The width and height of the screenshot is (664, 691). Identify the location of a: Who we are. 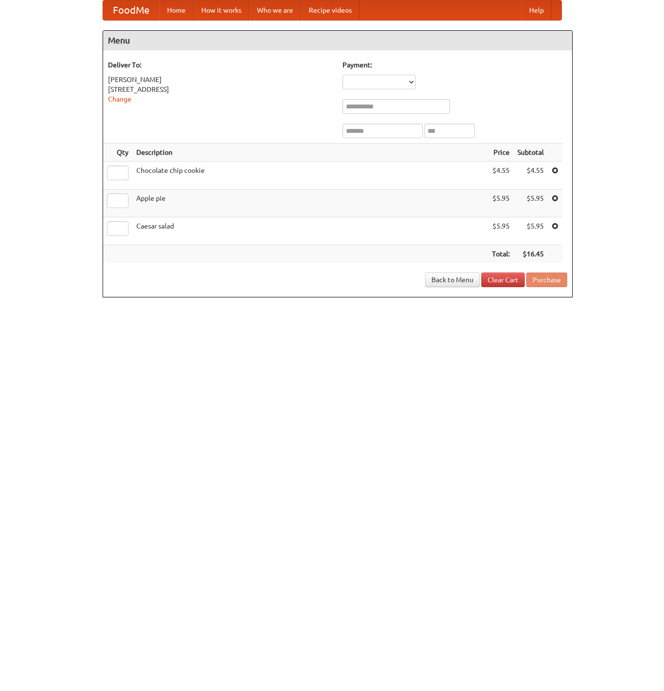
(275, 10).